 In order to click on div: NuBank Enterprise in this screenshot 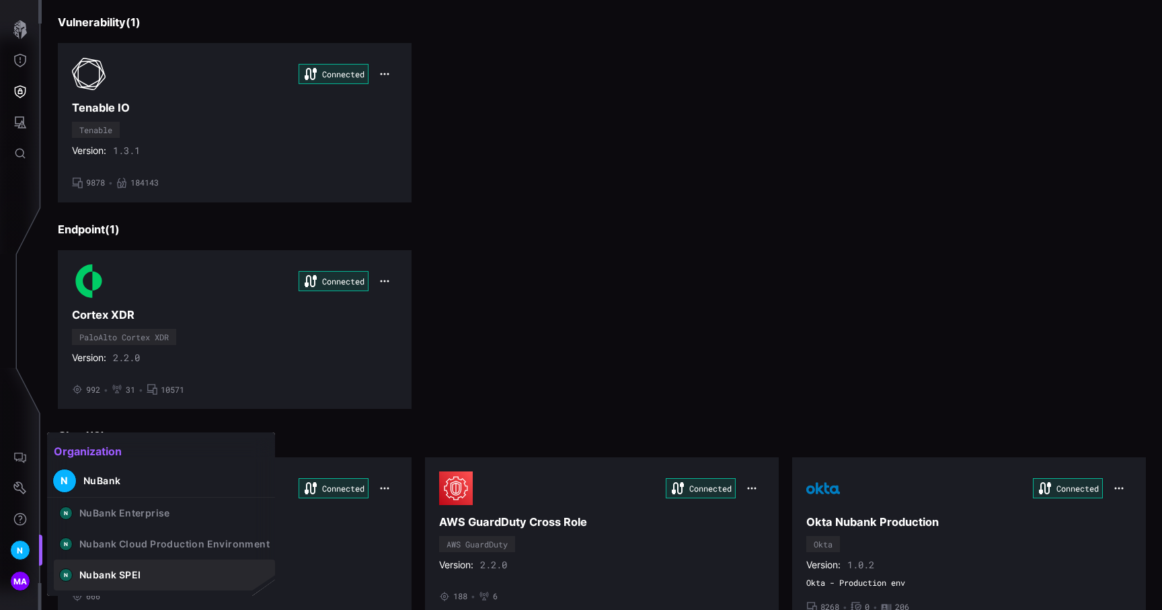, I will do `click(124, 513)`.